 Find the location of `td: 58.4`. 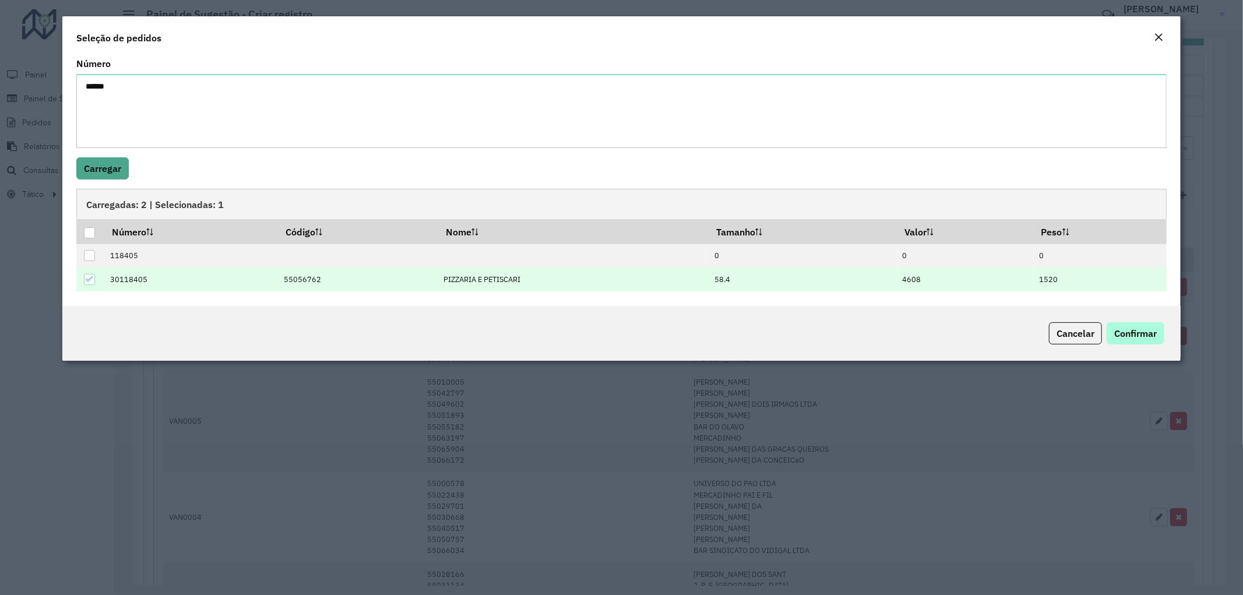

td: 58.4 is located at coordinates (802, 279).